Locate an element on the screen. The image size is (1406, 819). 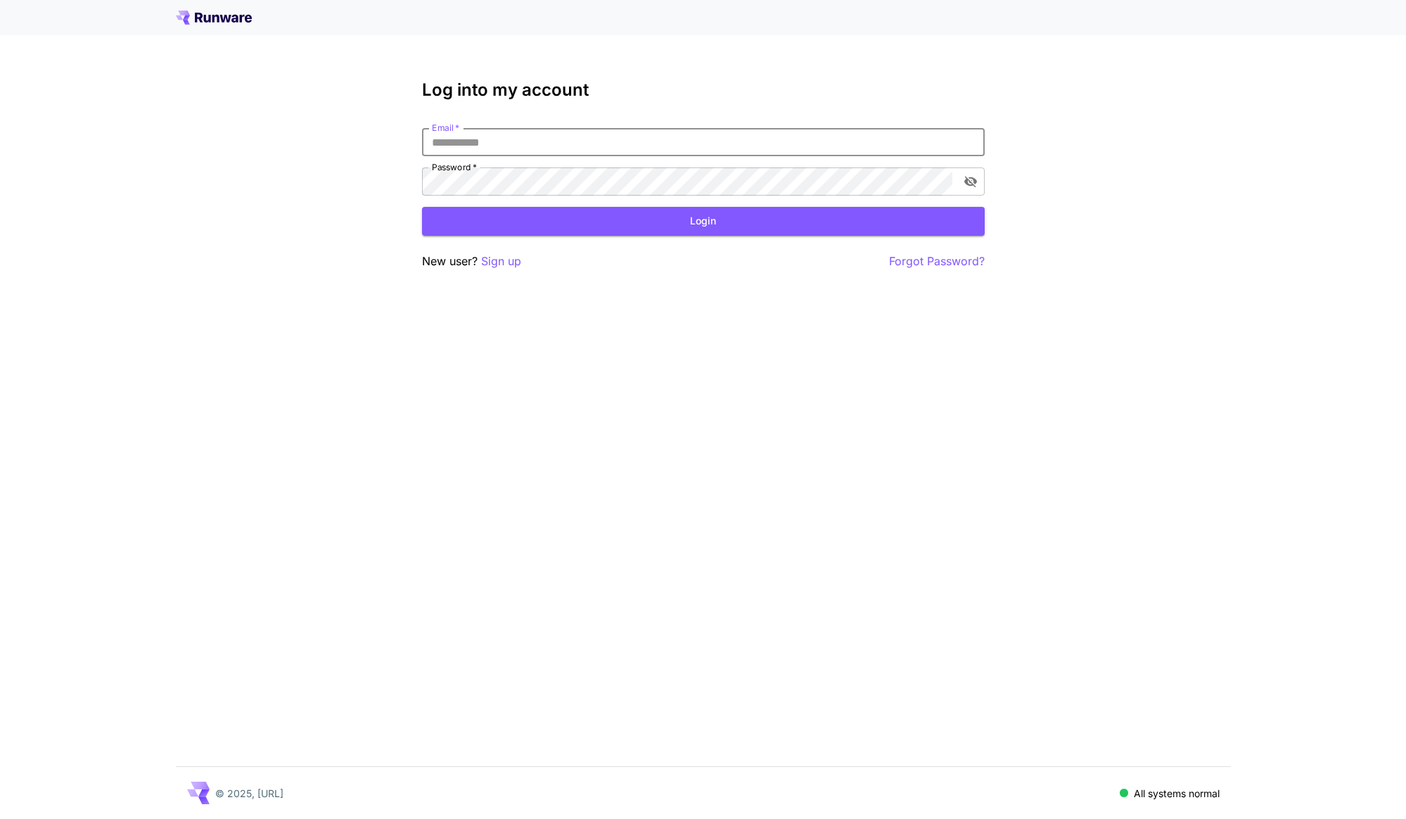
p: New user? is located at coordinates (471, 261).